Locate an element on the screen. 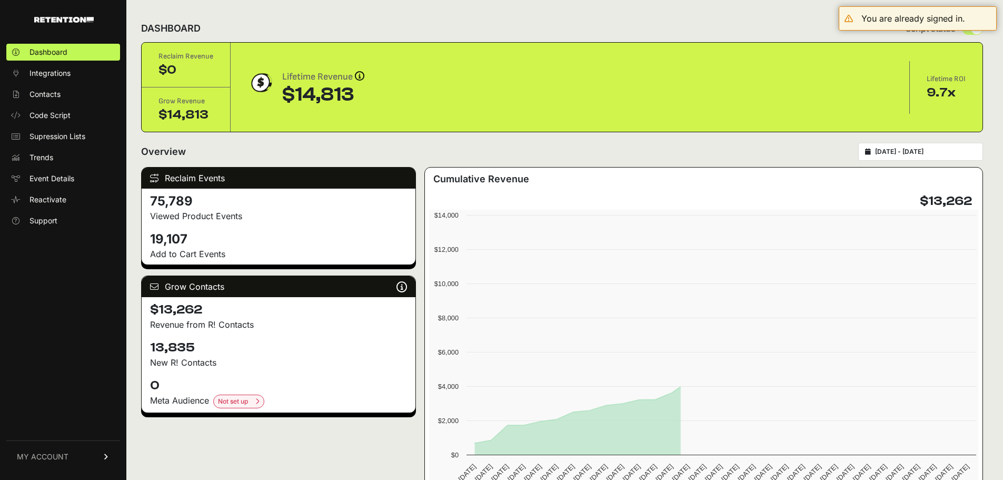  h3: Cumulative Revenue is located at coordinates (481, 179).